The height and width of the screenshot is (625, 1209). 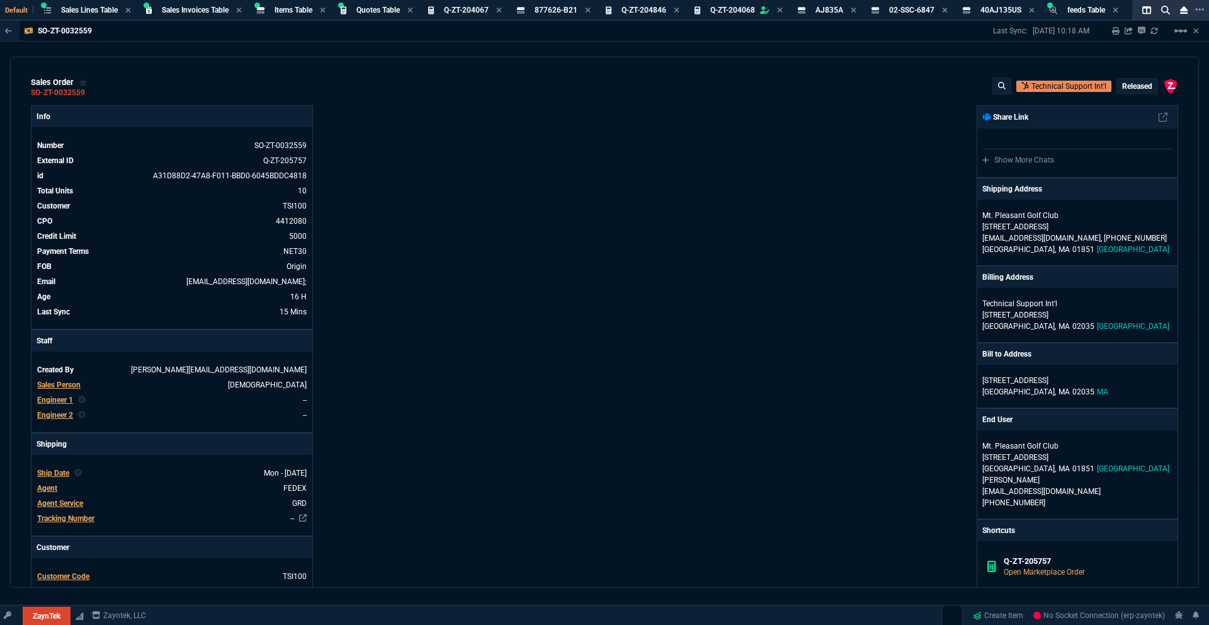 I want to click on span: Total Units, so click(x=55, y=191).